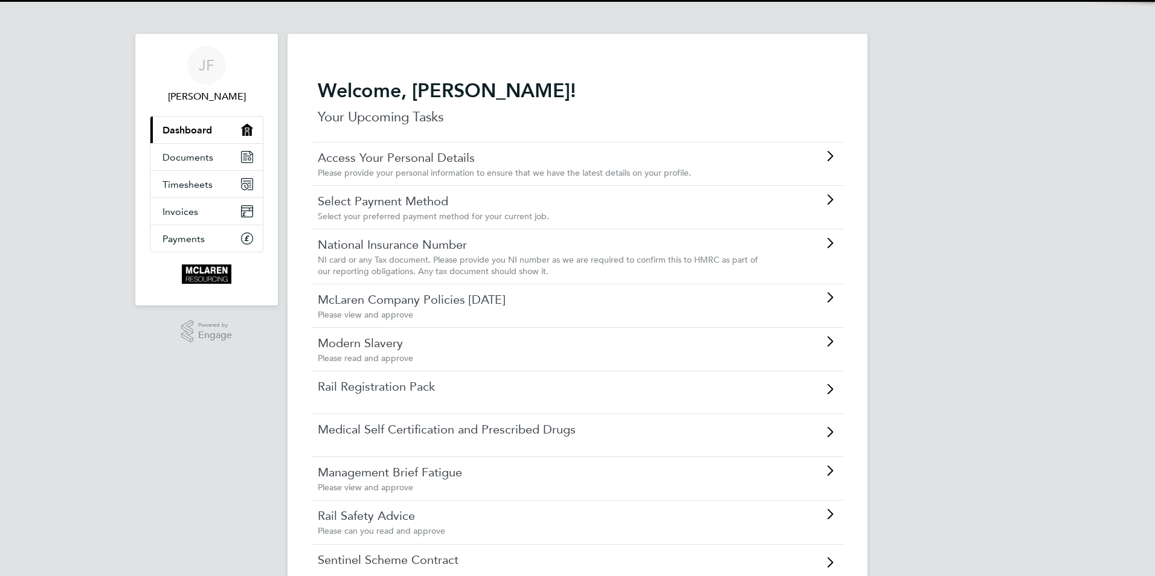 The image size is (1155, 576). Describe the element at coordinates (207, 212) in the screenshot. I see `a: Invoices` at that location.